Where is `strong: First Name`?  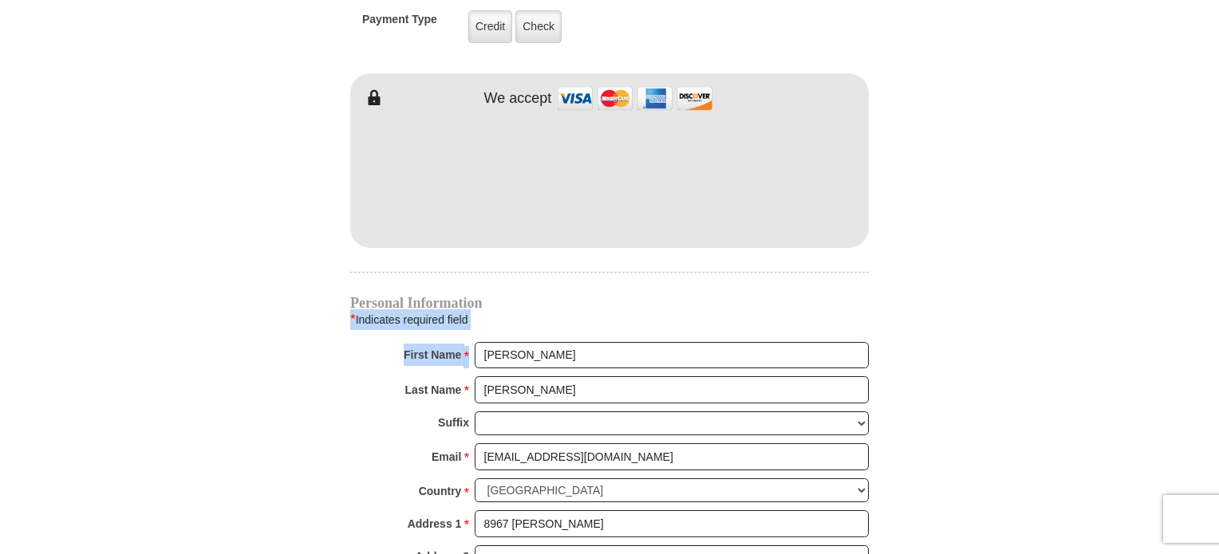
strong: First Name is located at coordinates (432, 355).